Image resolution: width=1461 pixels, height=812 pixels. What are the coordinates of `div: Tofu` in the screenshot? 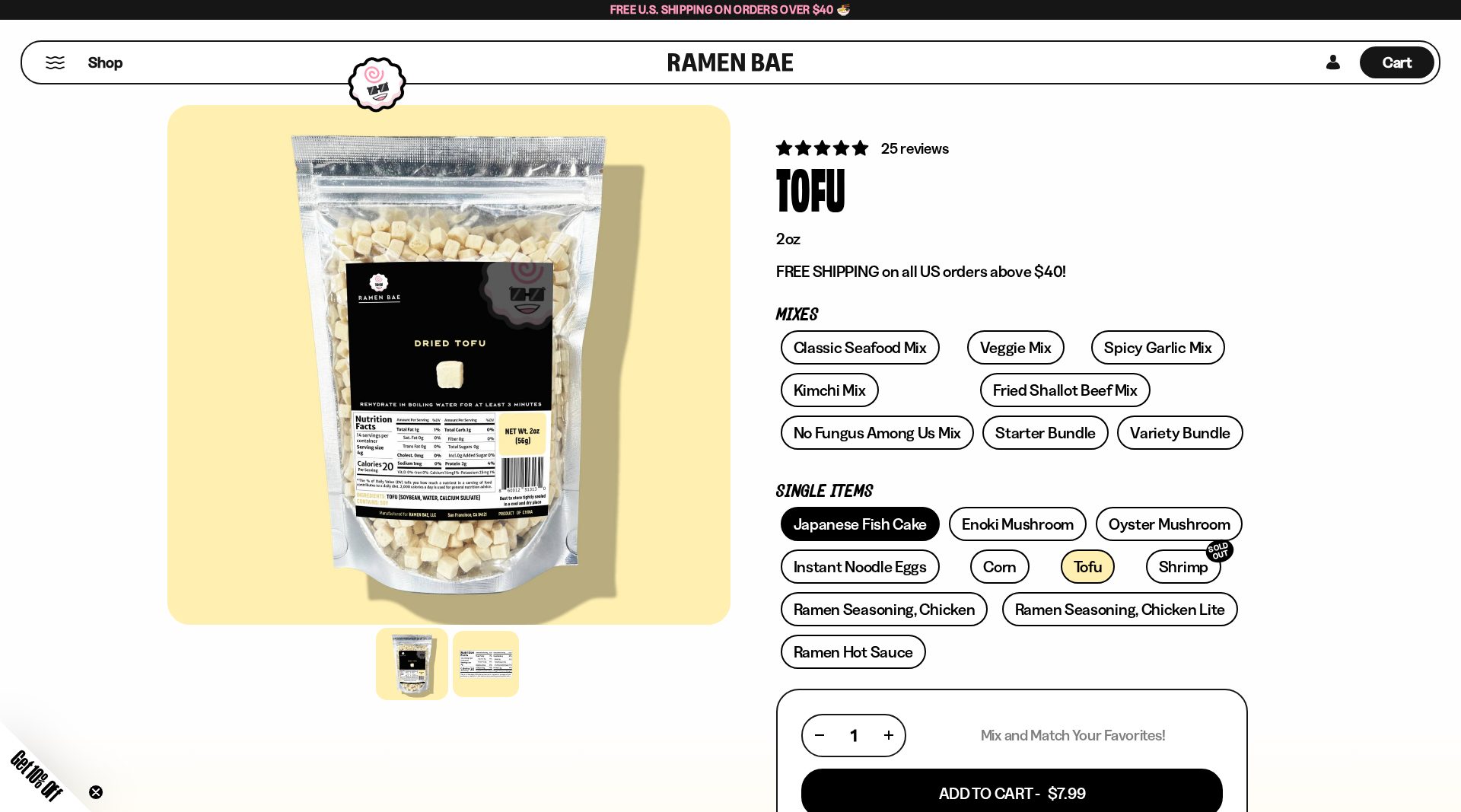 It's located at (810, 188).